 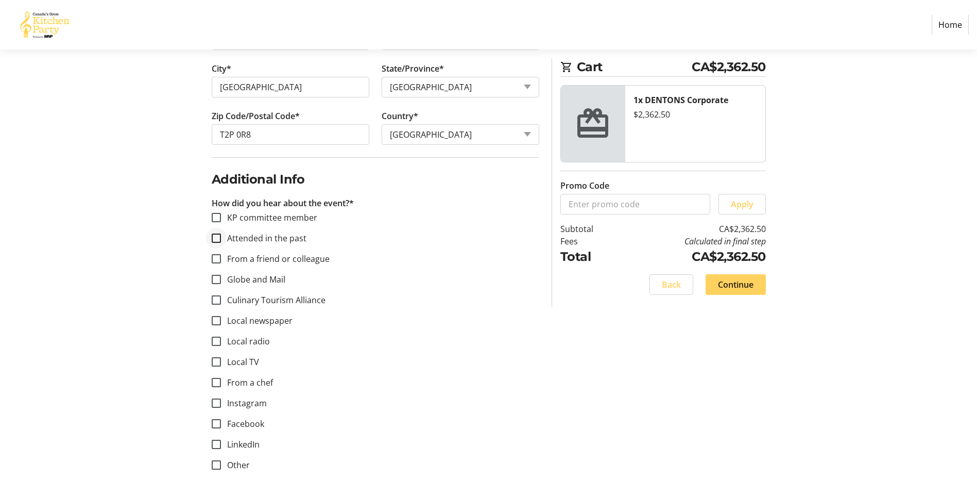 I want to click on label: State/Province*, so click(x=413, y=69).